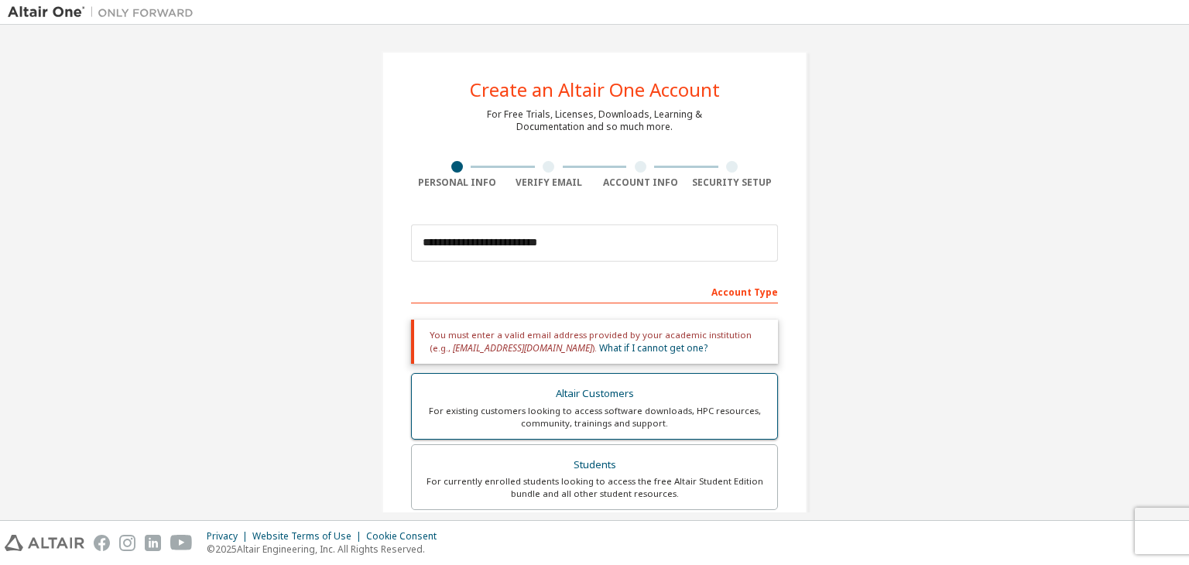 The width and height of the screenshot is (1189, 565). Describe the element at coordinates (229, 536) in the screenshot. I see `div: Privacy` at that location.